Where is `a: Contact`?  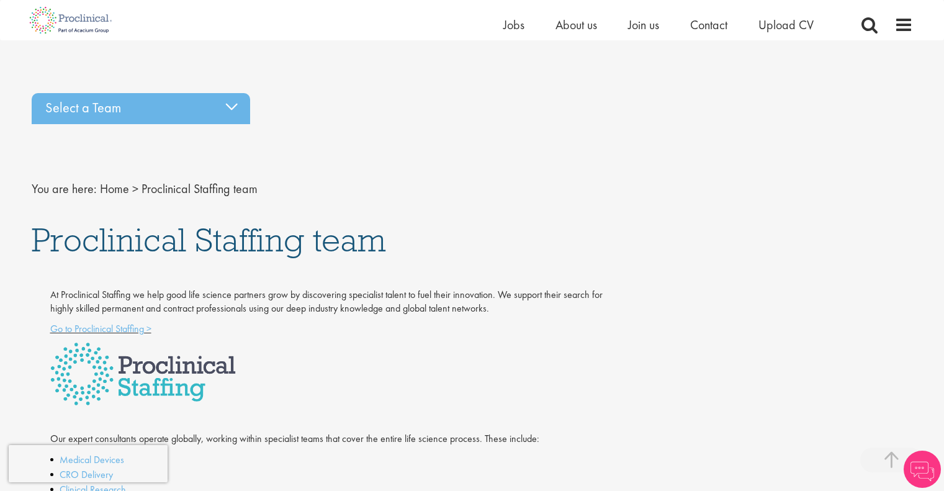 a: Contact is located at coordinates (709, 25).